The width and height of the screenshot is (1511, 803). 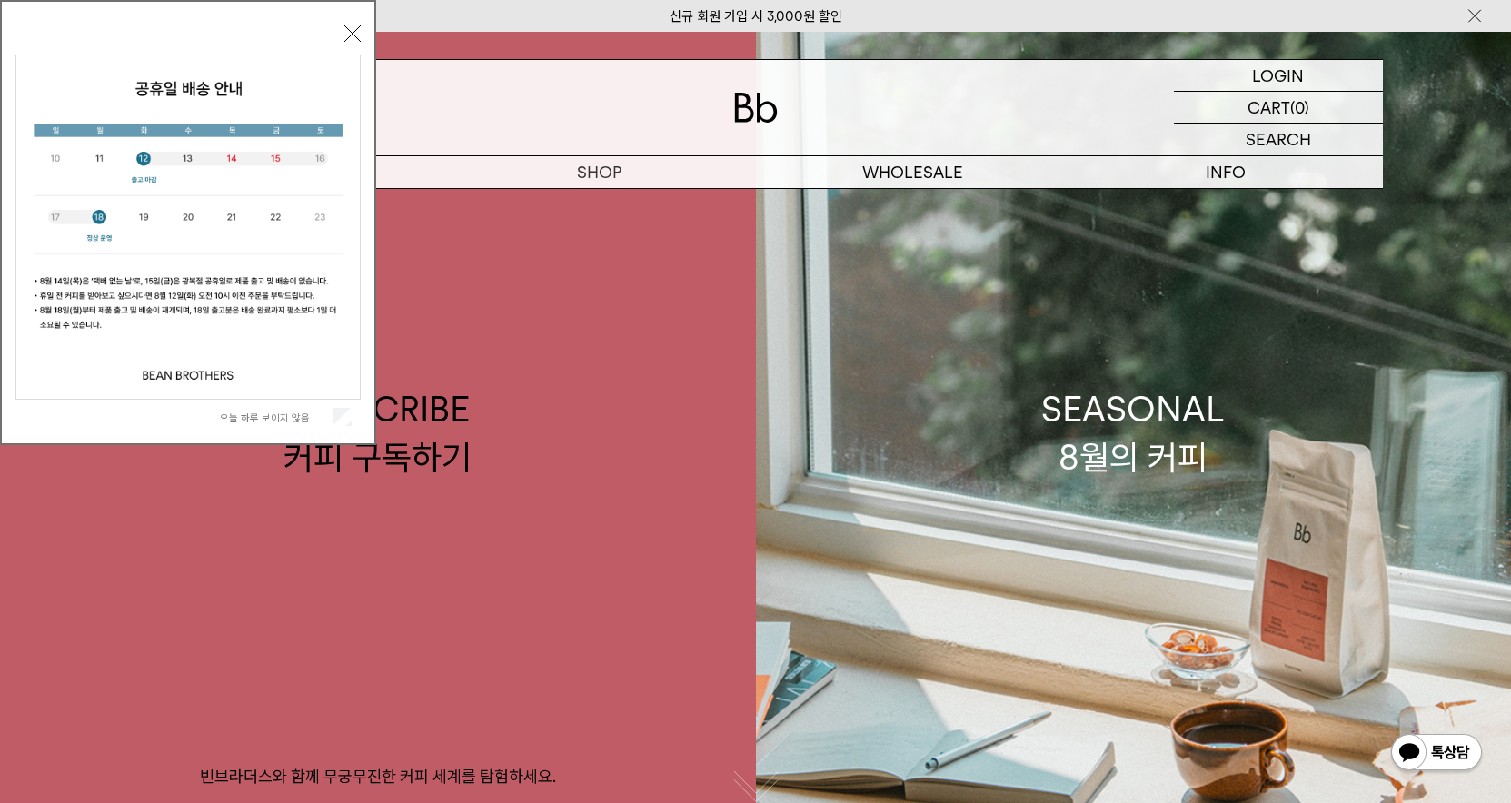 What do you see at coordinates (1133, 433) in the screenshot?
I see `div: SEASONAL 8월의 커피` at bounding box center [1133, 433].